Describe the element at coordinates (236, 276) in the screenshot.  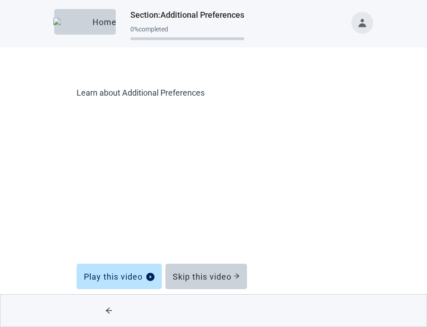
I see `span: arrow-right` at that location.